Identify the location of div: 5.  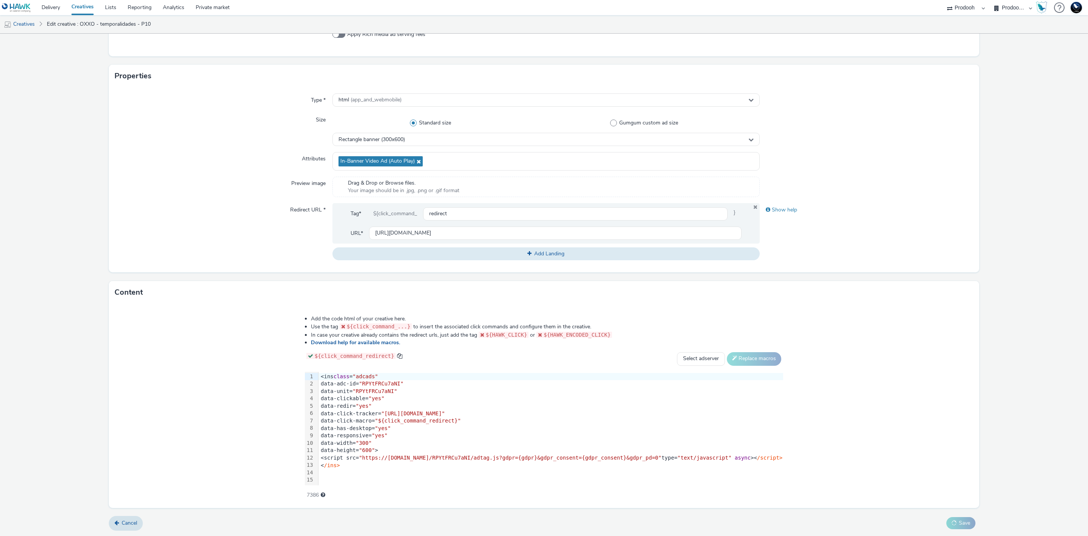
(310, 406).